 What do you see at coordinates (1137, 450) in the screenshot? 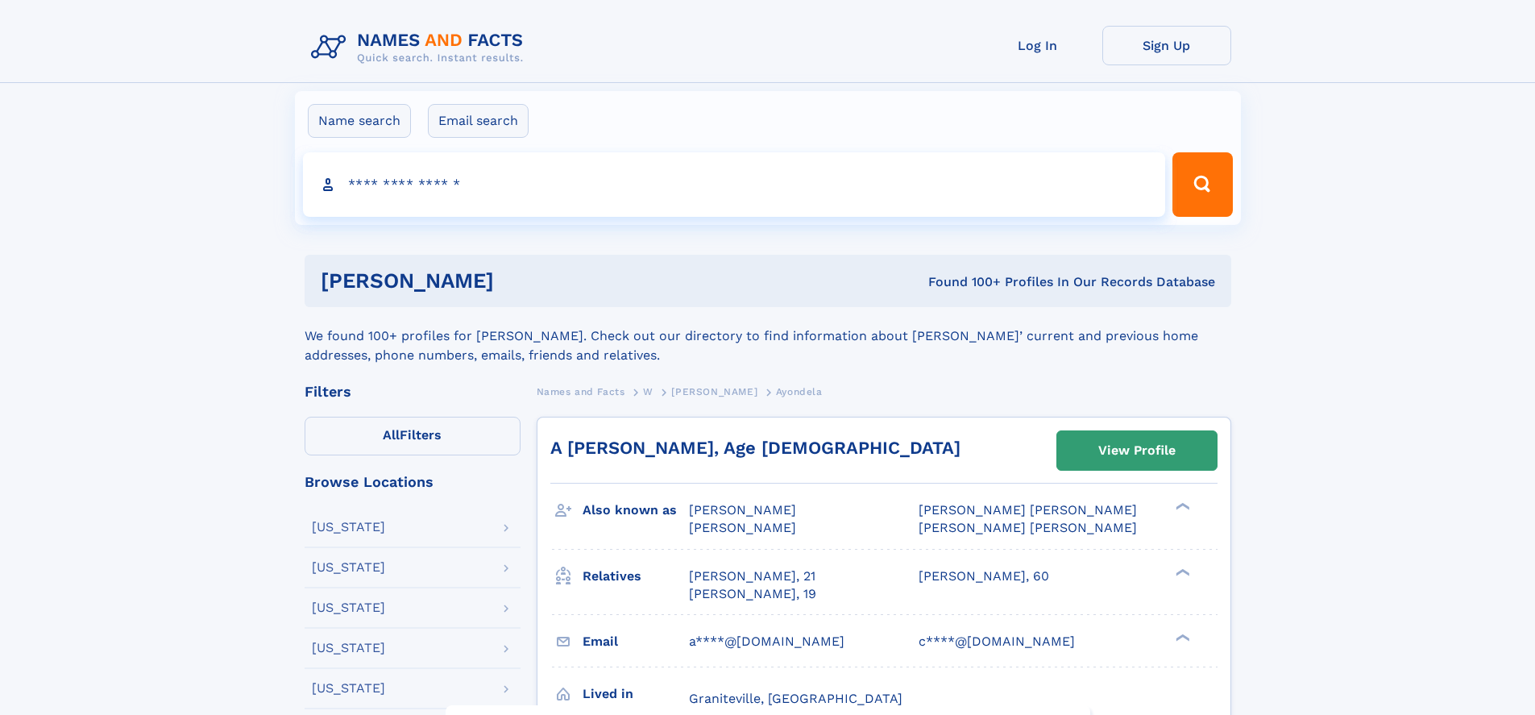
I see `div: View Profile` at bounding box center [1137, 450].